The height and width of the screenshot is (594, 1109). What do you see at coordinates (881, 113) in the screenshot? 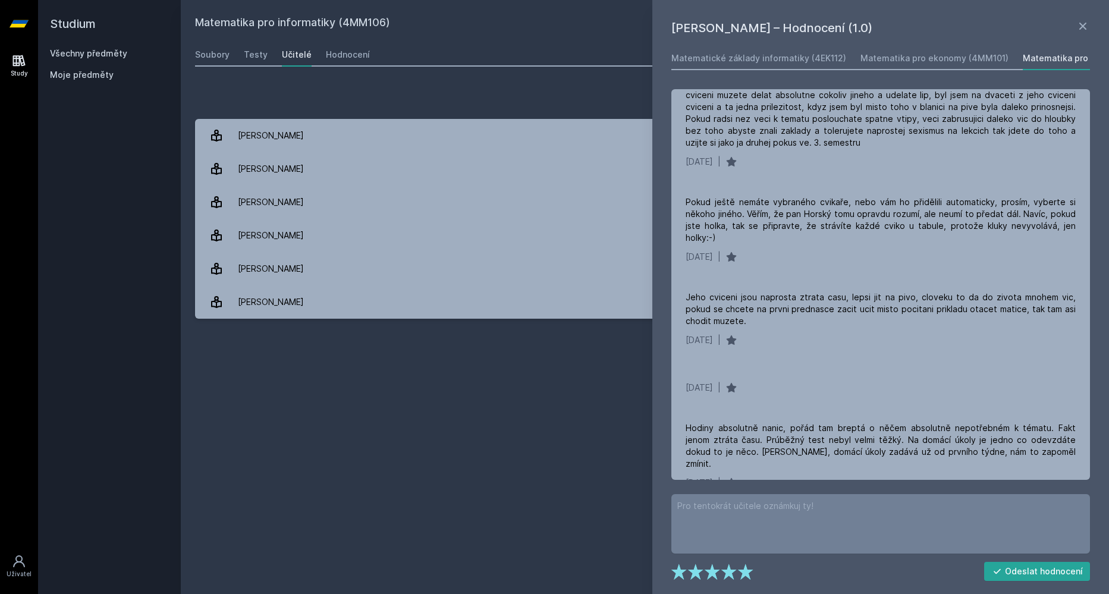
I see `div: Hlavne se tomuto cvicicimu prosim vyhnete i kdyby vas to melo stat pohodlnej rozvrh, misto jeho c...` at bounding box center [881, 113].